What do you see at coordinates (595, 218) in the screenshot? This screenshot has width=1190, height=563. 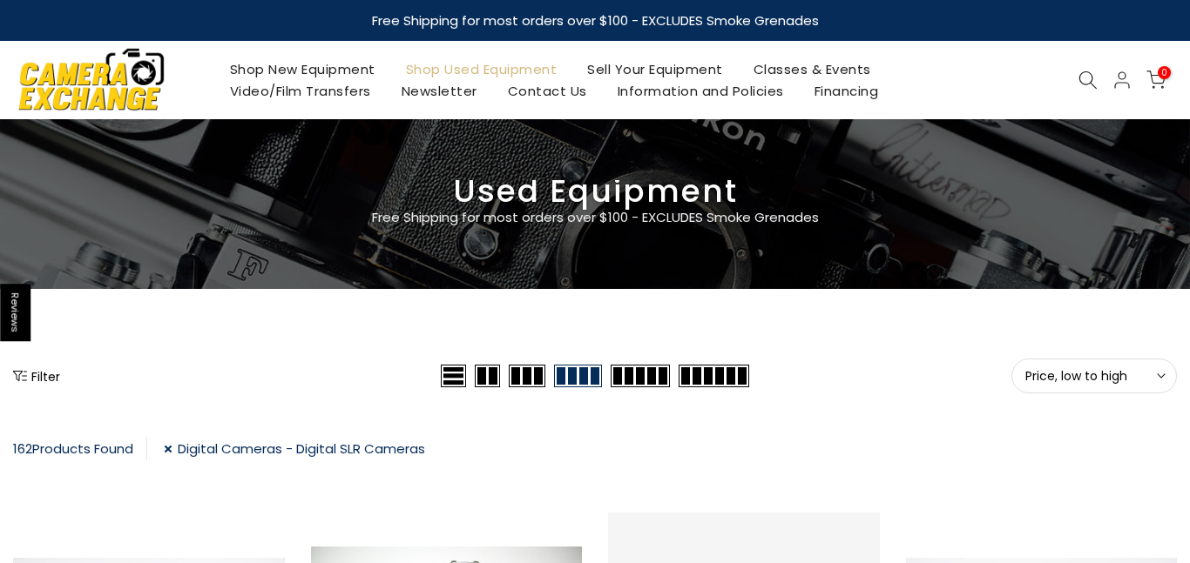 I see `p: Free Shipping for most orders over $100 - EXCLUDES Smoke Grenades` at bounding box center [595, 218].